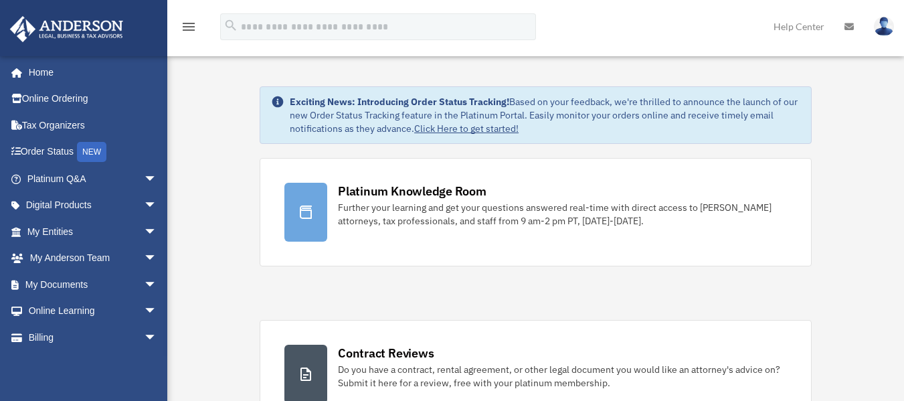 This screenshot has width=904, height=401. I want to click on img: Anderson Advisors Platinum Portal, so click(66, 29).